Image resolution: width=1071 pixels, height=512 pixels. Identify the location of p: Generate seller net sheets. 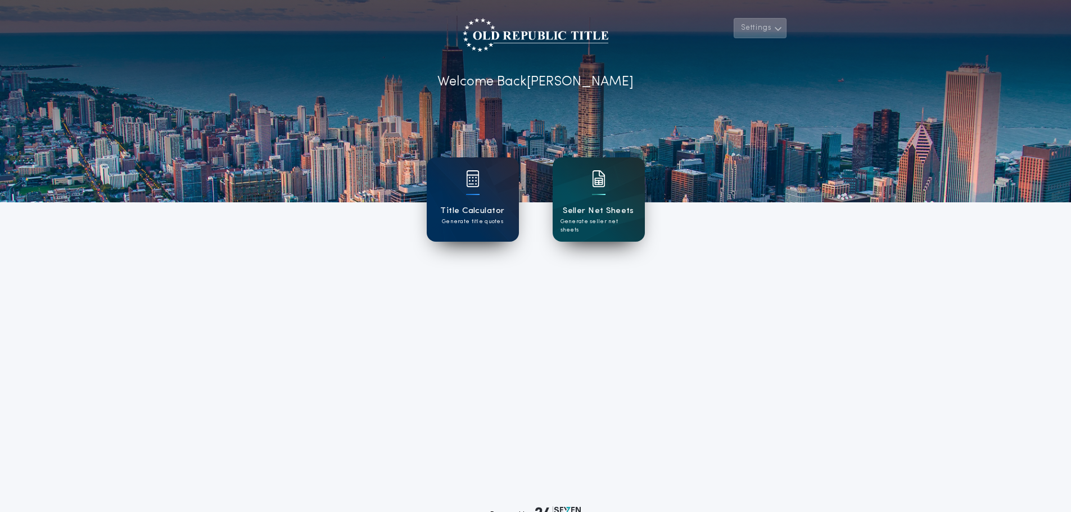
(599, 226).